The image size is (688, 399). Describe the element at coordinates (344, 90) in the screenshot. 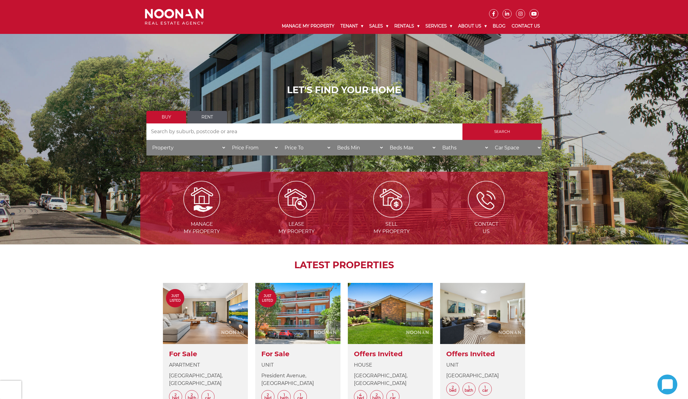

I see `h1: LET'S FIND YOUR HOME` at that location.